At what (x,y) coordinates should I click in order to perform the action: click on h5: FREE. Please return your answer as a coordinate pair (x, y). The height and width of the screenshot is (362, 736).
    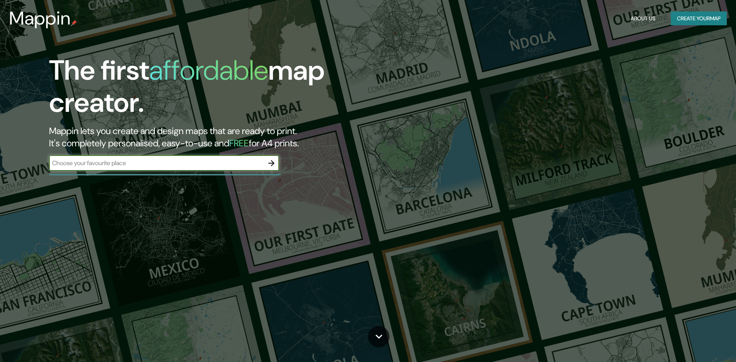
    Looking at the image, I should click on (239, 143).